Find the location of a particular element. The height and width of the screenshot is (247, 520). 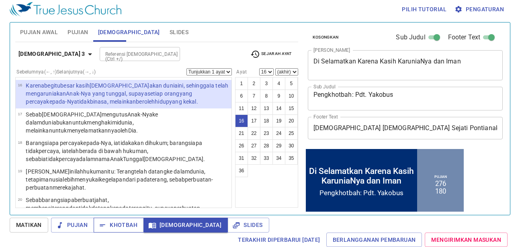

wg2532: manusia is located at coordinates (119, 184).